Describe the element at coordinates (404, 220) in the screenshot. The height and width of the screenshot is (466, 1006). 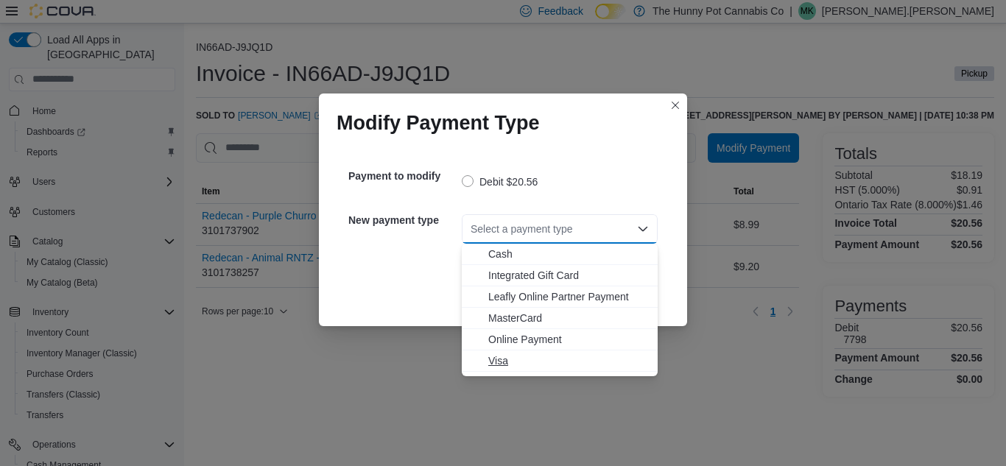
I see `h5: New payment type` at that location.